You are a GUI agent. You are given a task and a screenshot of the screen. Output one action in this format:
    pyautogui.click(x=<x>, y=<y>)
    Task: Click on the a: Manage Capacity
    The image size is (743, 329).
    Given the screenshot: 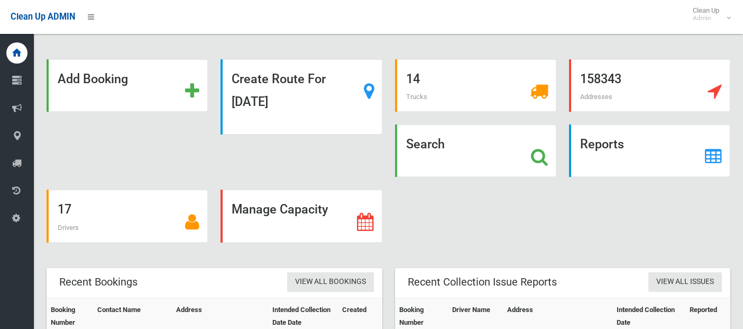 What is the action you would take?
    pyautogui.click(x=301, y=215)
    